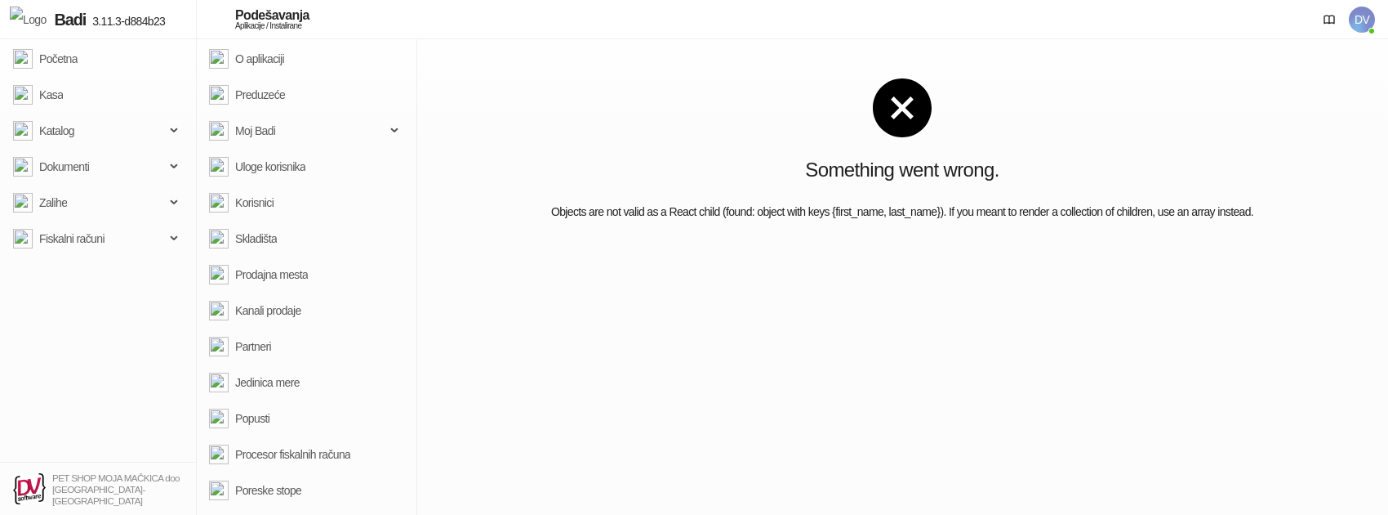 This screenshot has height=515, width=1388. Describe the element at coordinates (56, 131) in the screenshot. I see `span: Katalog` at that location.